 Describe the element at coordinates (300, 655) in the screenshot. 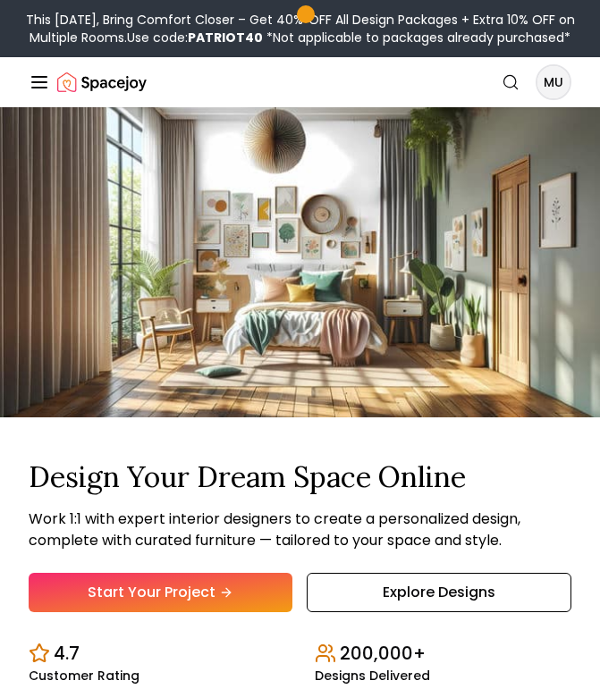

I see `div: Design stats` at that location.